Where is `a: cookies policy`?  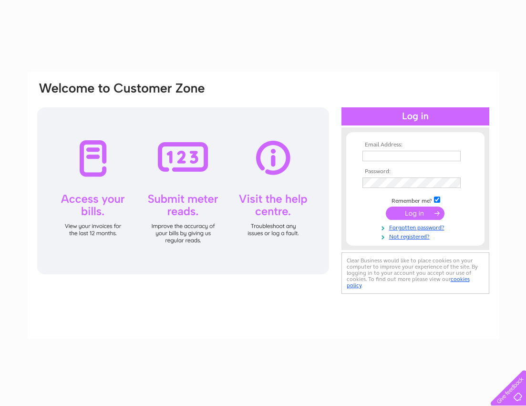 a: cookies policy is located at coordinates (408, 282).